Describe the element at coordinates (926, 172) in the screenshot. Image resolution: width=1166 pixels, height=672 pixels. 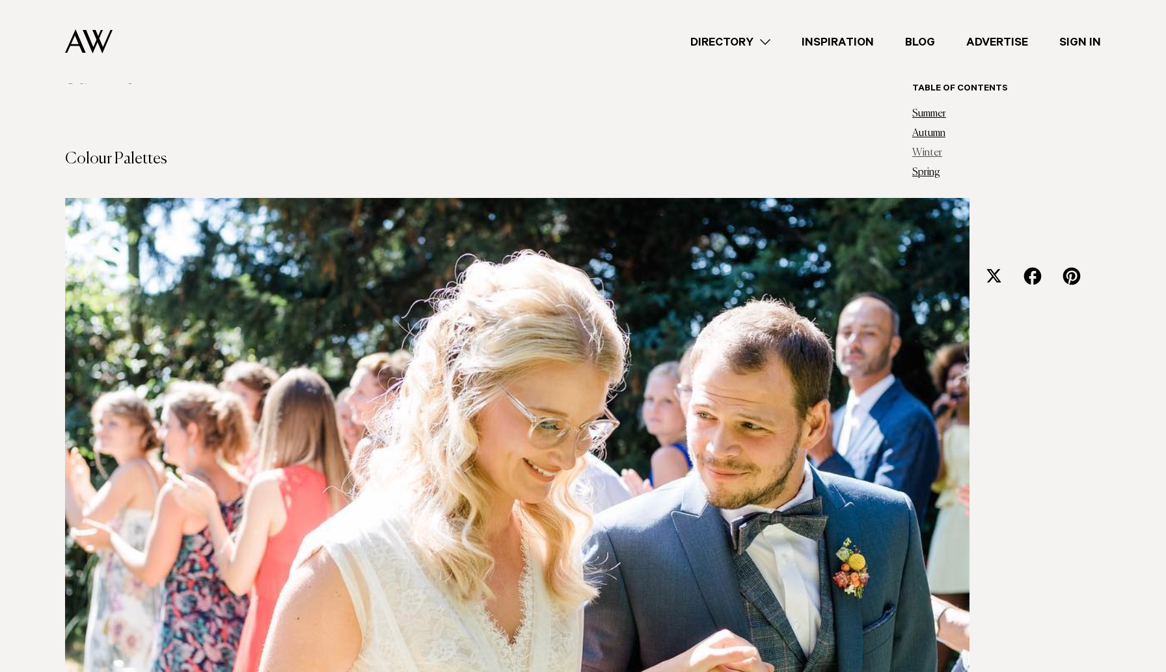
I see `a: Spring` at that location.